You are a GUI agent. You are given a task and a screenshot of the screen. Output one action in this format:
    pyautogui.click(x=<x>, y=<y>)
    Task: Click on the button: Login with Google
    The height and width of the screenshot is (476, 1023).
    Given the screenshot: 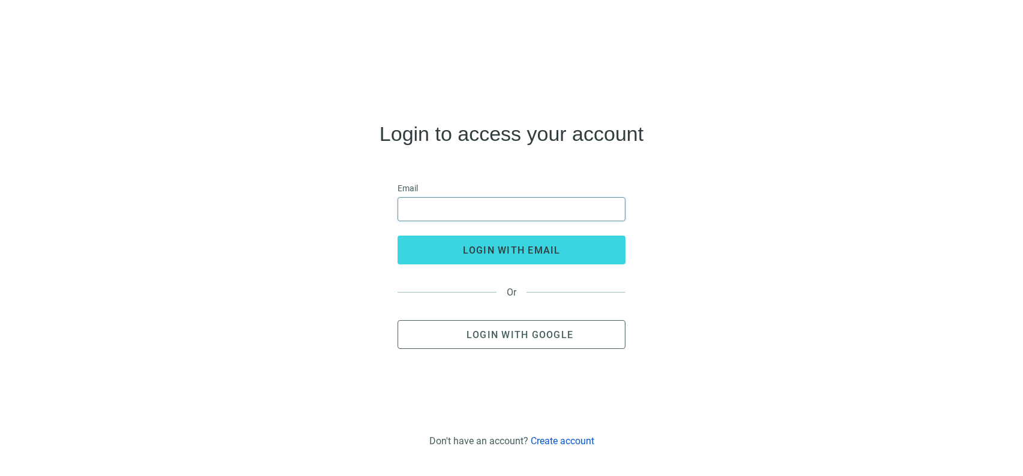 What is the action you would take?
    pyautogui.click(x=511, y=335)
    